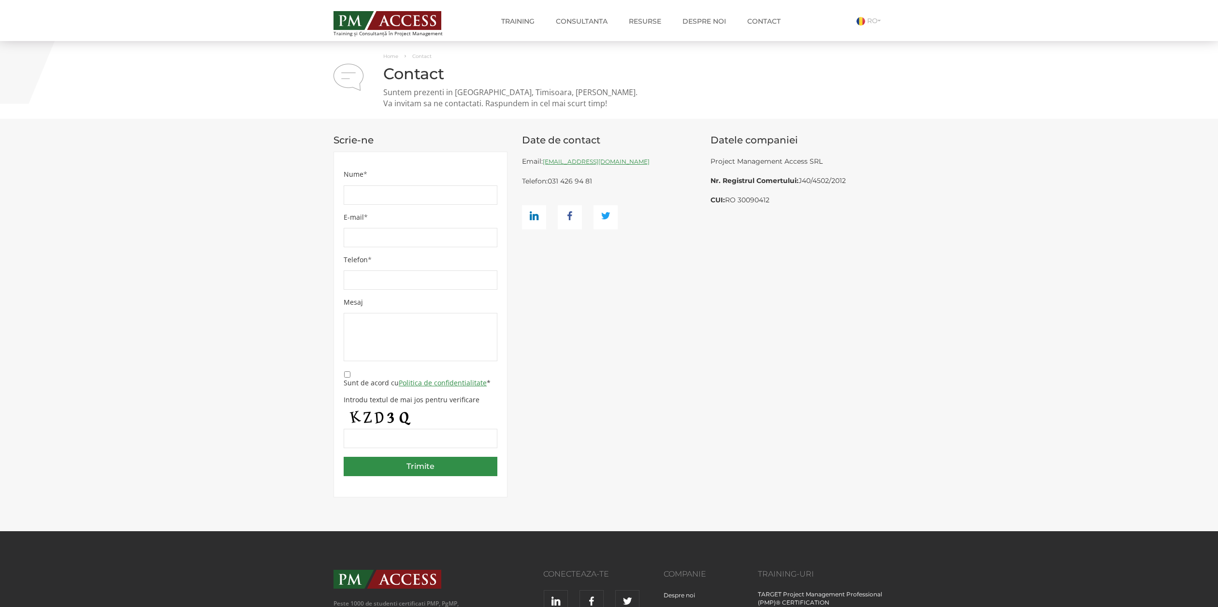  I want to click on a: Resurse, so click(645, 21).